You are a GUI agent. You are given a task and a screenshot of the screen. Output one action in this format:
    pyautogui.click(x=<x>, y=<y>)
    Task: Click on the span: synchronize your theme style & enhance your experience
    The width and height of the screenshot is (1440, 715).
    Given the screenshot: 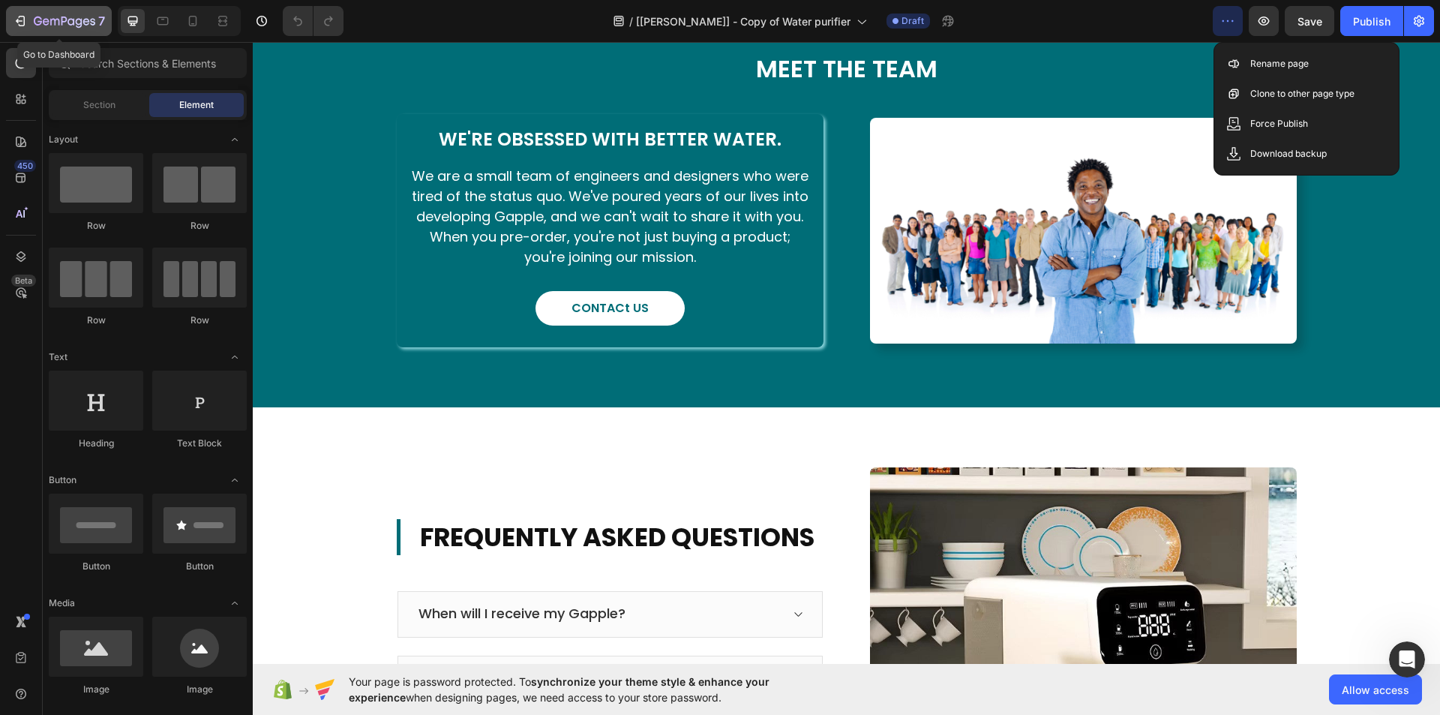 What is the action you would take?
    pyautogui.click(x=559, y=689)
    